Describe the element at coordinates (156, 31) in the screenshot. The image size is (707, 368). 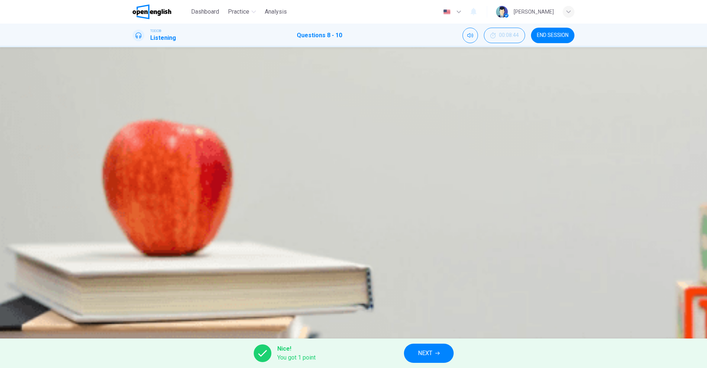
I see `span: TOEIC®` at that location.